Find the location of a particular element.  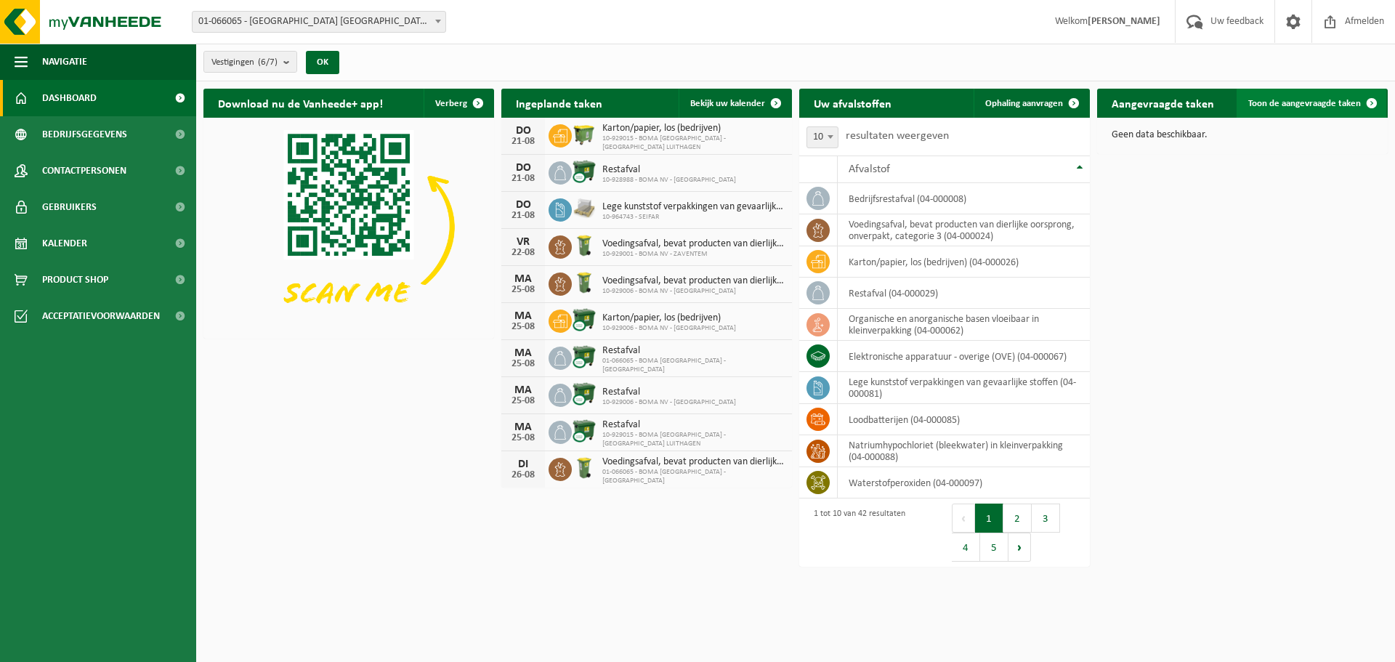

span: Contactpersonen is located at coordinates (84, 171).